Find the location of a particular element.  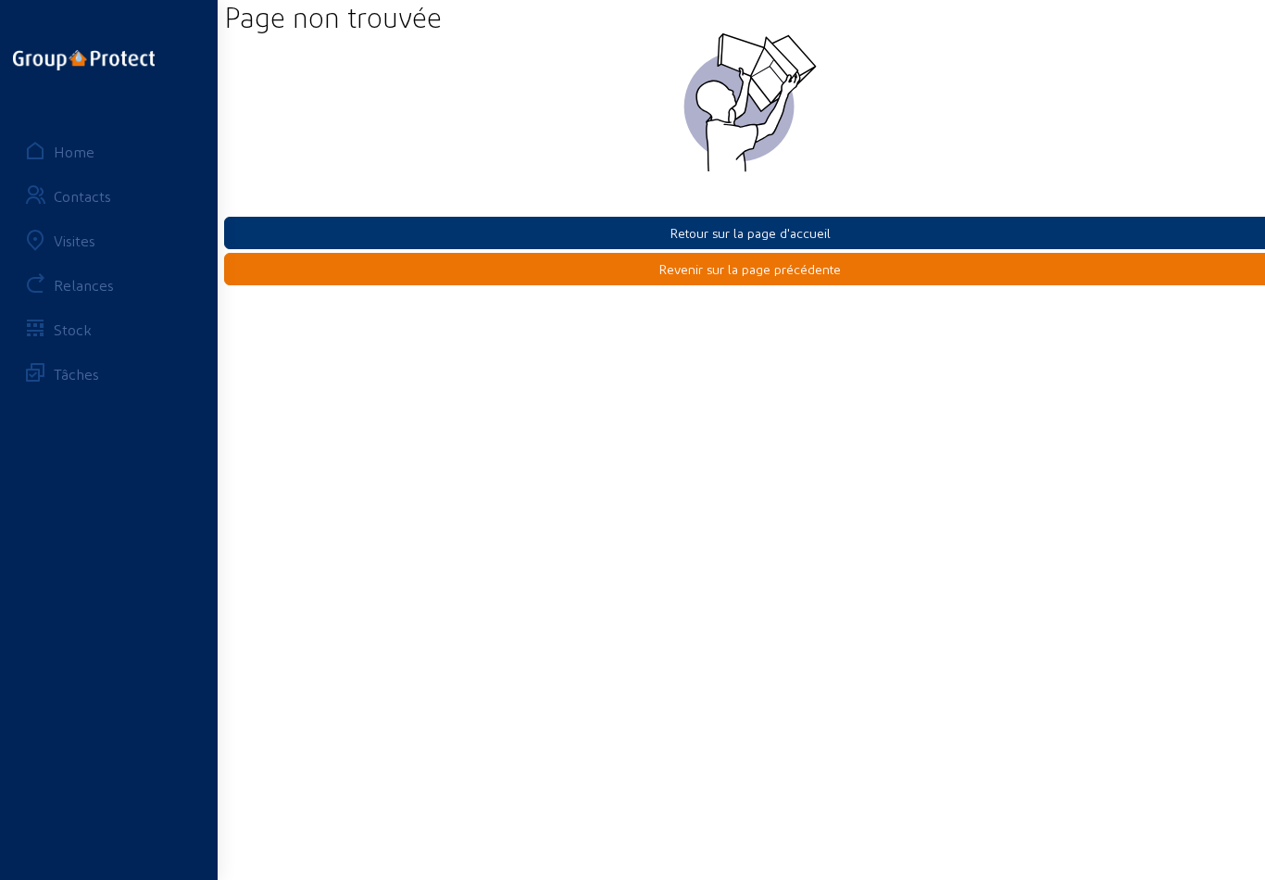

a: Tâches is located at coordinates (108, 373).